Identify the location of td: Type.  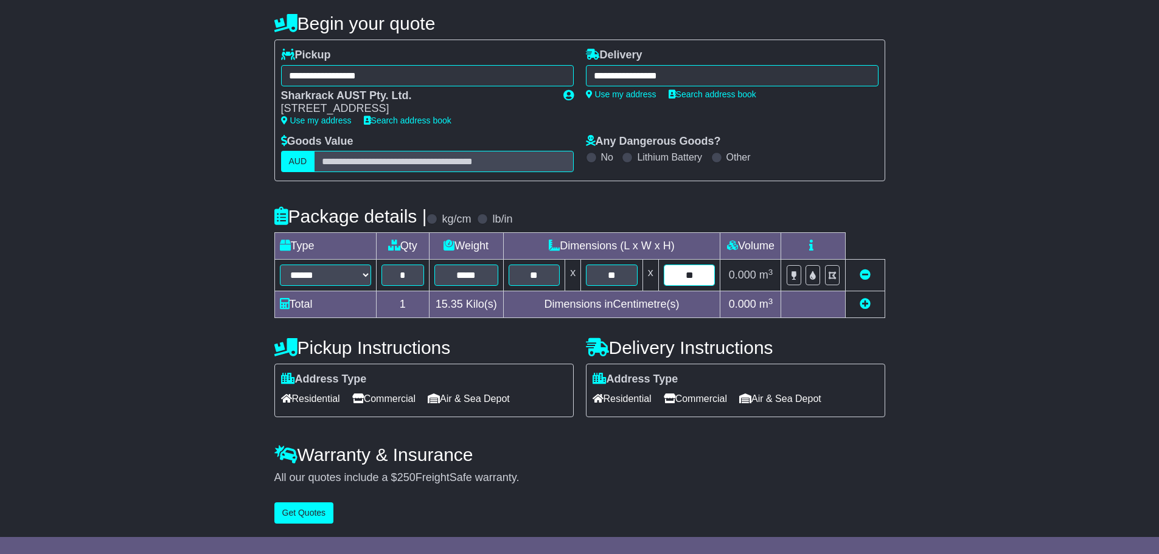
(325, 246).